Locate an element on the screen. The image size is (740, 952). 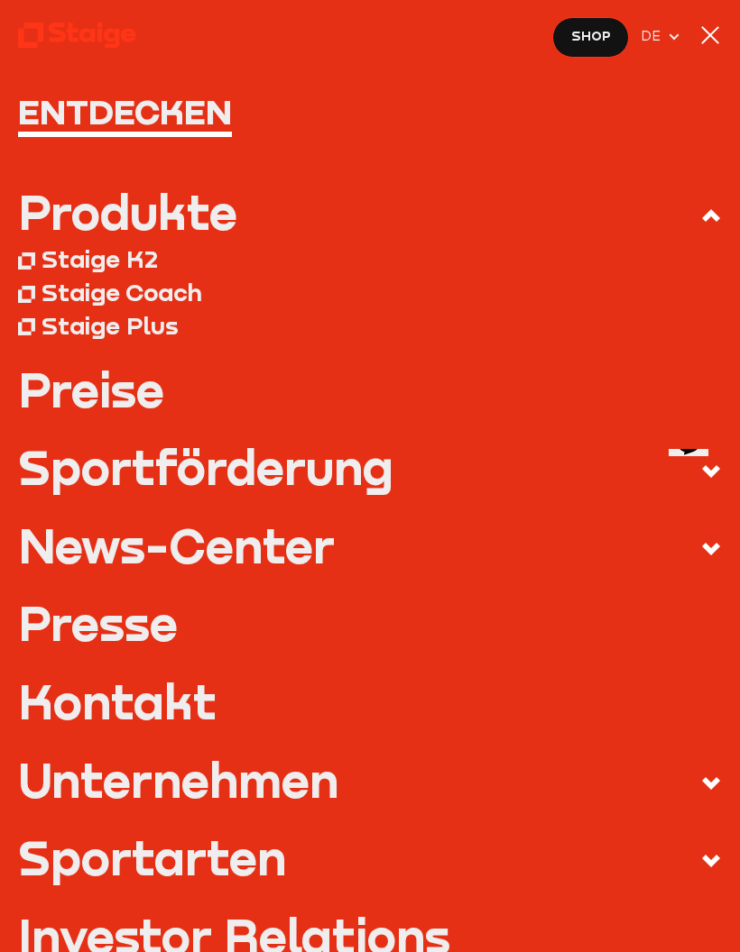
a: Presse is located at coordinates (370, 623).